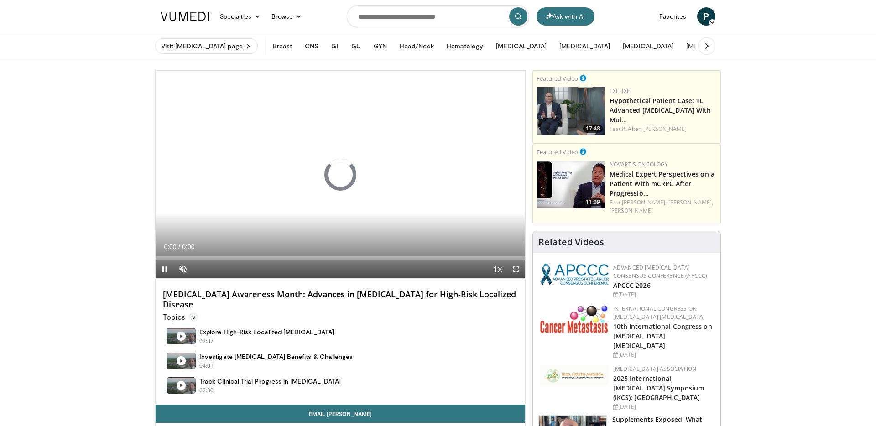 The image size is (876, 426). Describe the element at coordinates (334, 46) in the screenshot. I see `button: GI` at that location.